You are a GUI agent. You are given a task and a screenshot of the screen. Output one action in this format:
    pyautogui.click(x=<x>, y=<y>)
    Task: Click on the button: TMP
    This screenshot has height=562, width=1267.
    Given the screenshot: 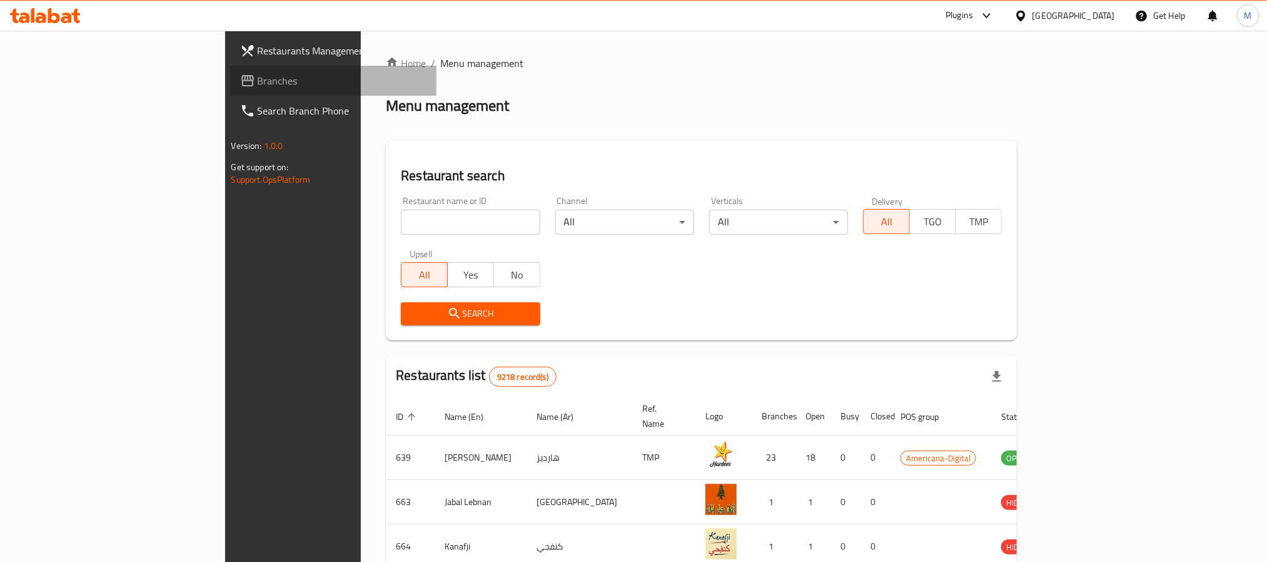 What is the action you would take?
    pyautogui.click(x=979, y=221)
    